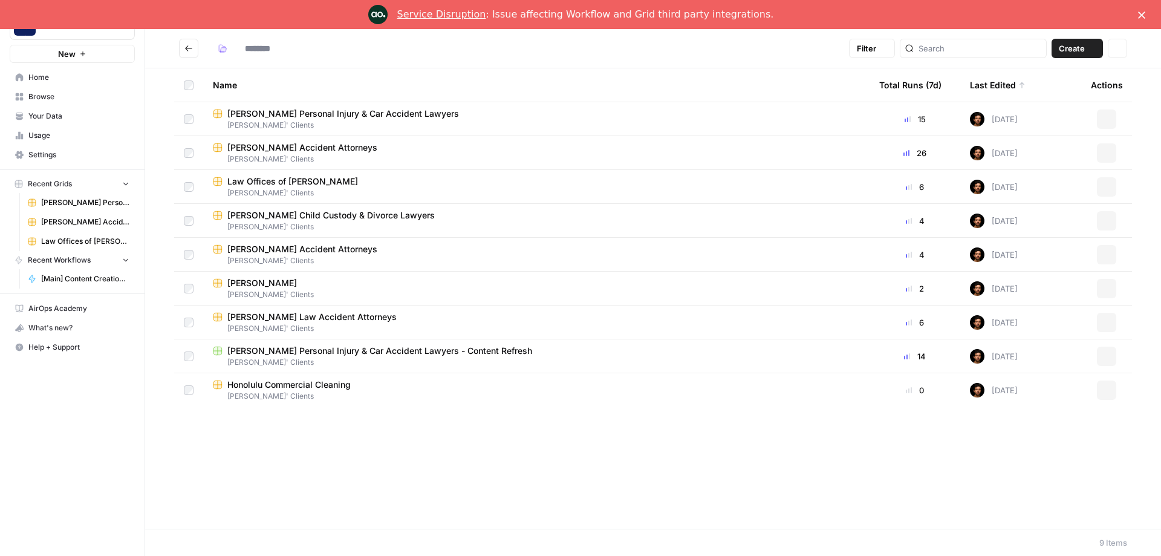 The image size is (1161, 556). What do you see at coordinates (72, 135) in the screenshot?
I see `a: Usage` at bounding box center [72, 135].